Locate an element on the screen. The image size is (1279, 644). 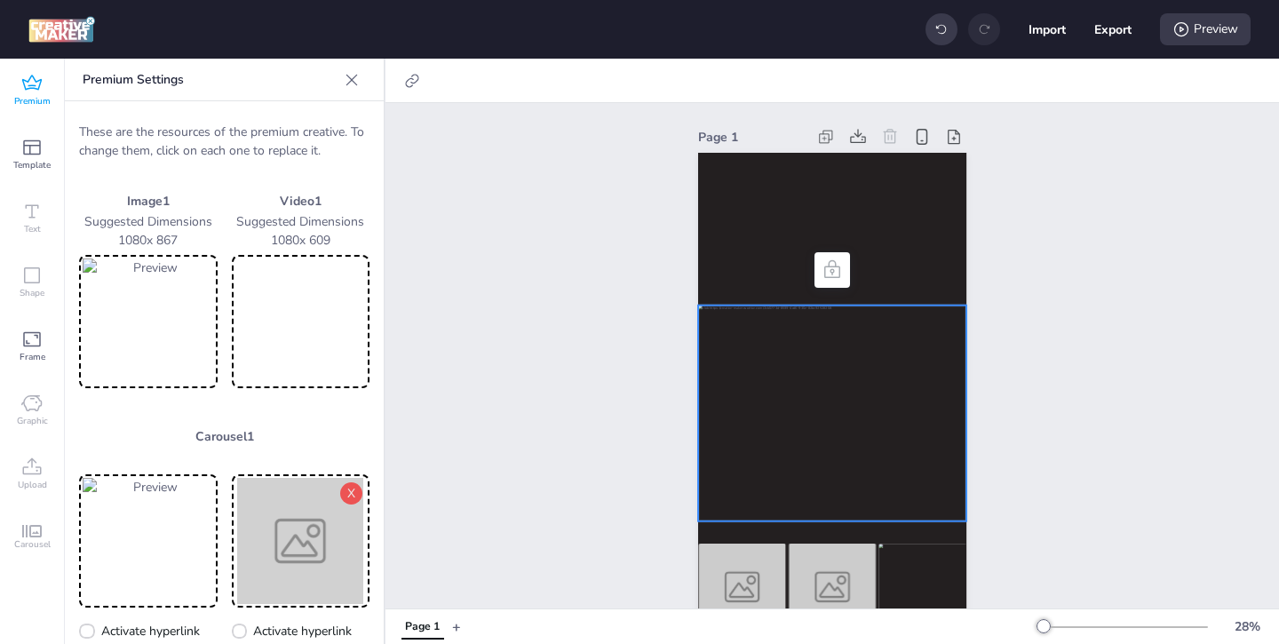
span: Carousel is located at coordinates (32, 545).